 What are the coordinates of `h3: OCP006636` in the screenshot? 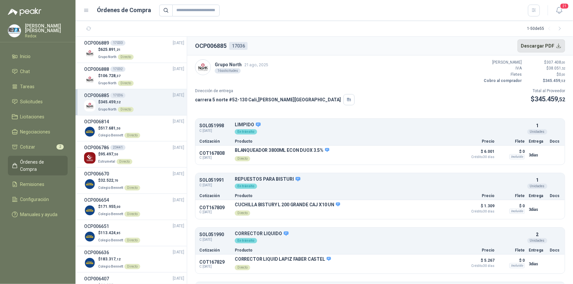 It's located at (97, 253).